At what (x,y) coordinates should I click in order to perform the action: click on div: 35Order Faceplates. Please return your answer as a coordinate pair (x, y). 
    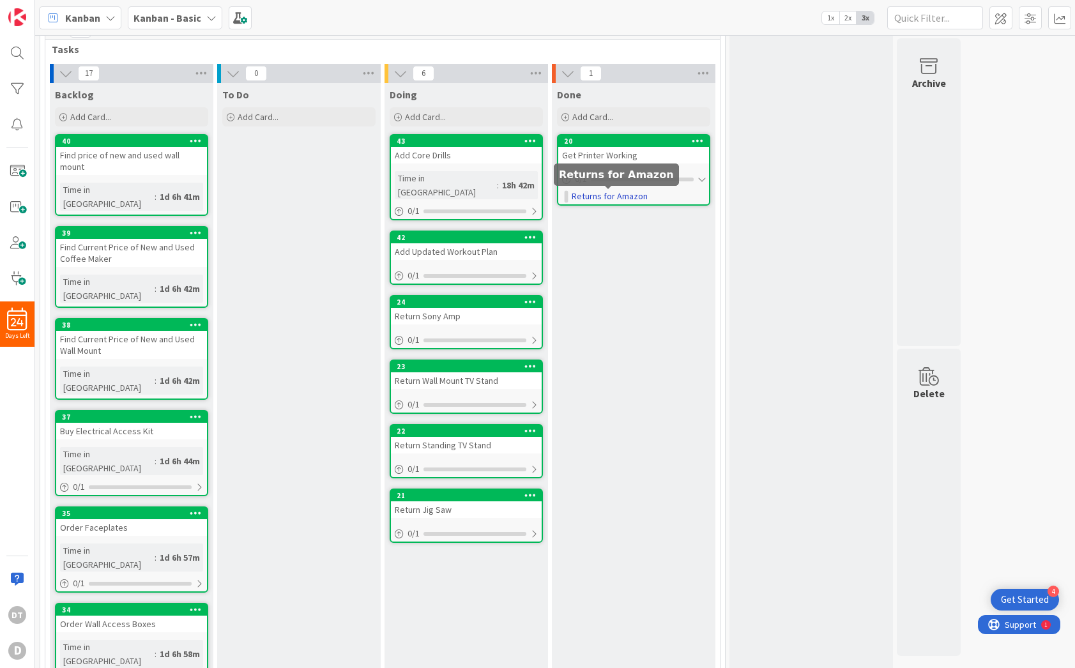
    Looking at the image, I should click on (132, 522).